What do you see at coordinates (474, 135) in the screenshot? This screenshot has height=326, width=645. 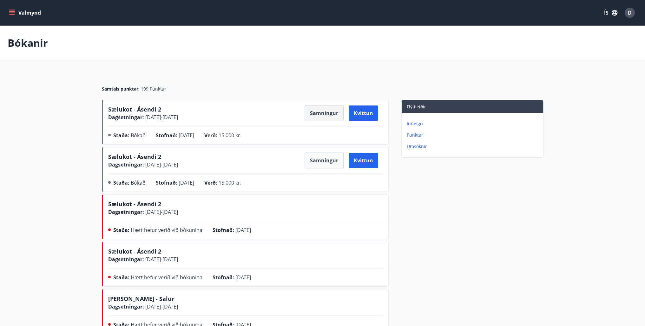 I see `p: Punktar` at bounding box center [474, 135].